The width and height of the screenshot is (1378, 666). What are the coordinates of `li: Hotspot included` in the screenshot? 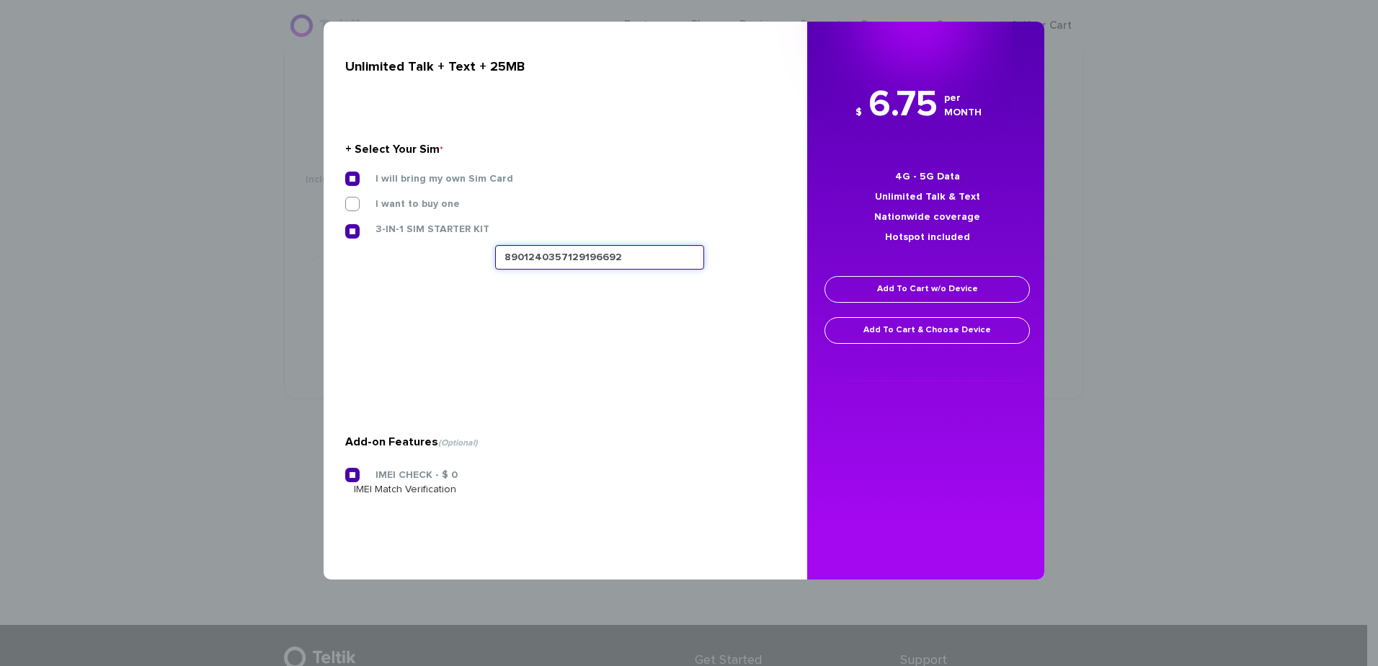 It's located at (927, 237).